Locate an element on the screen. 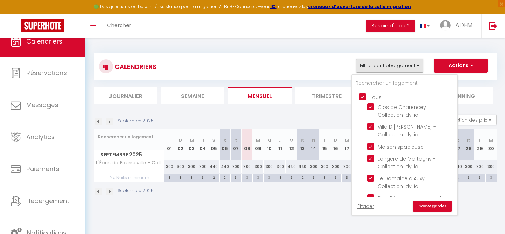  span: Le Domaine d'Auxy - Collection Idylliq is located at coordinates (403, 182).